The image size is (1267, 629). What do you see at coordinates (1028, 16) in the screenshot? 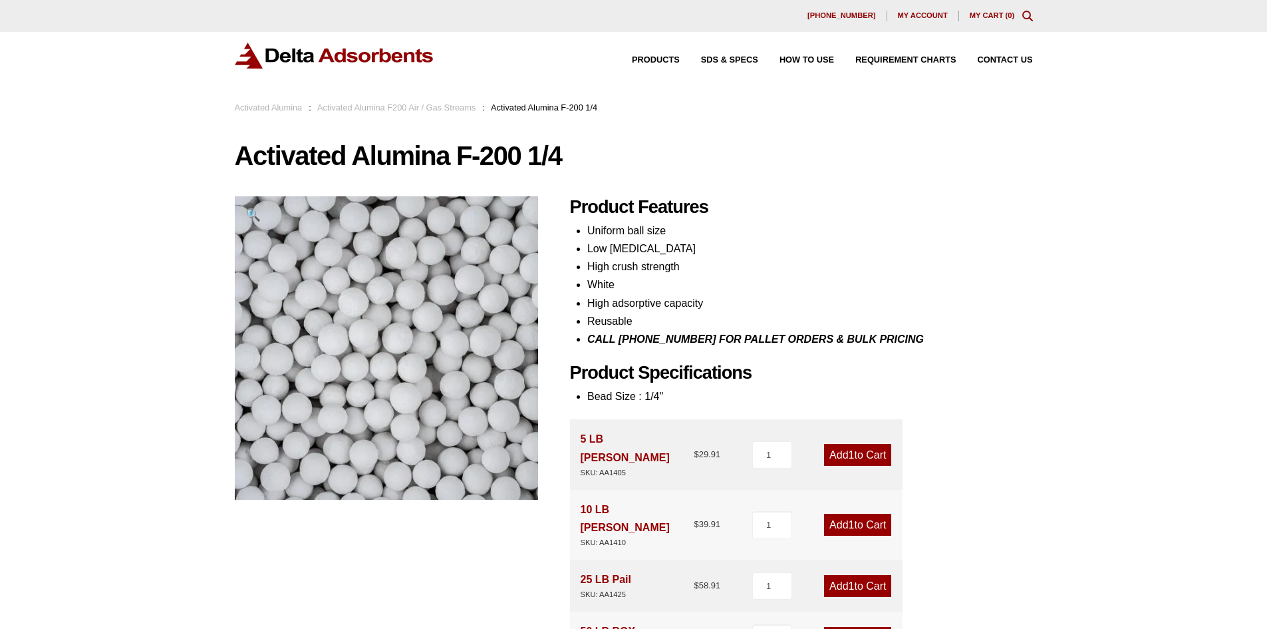
I see `div: Toggle Modal Content` at bounding box center [1028, 16].